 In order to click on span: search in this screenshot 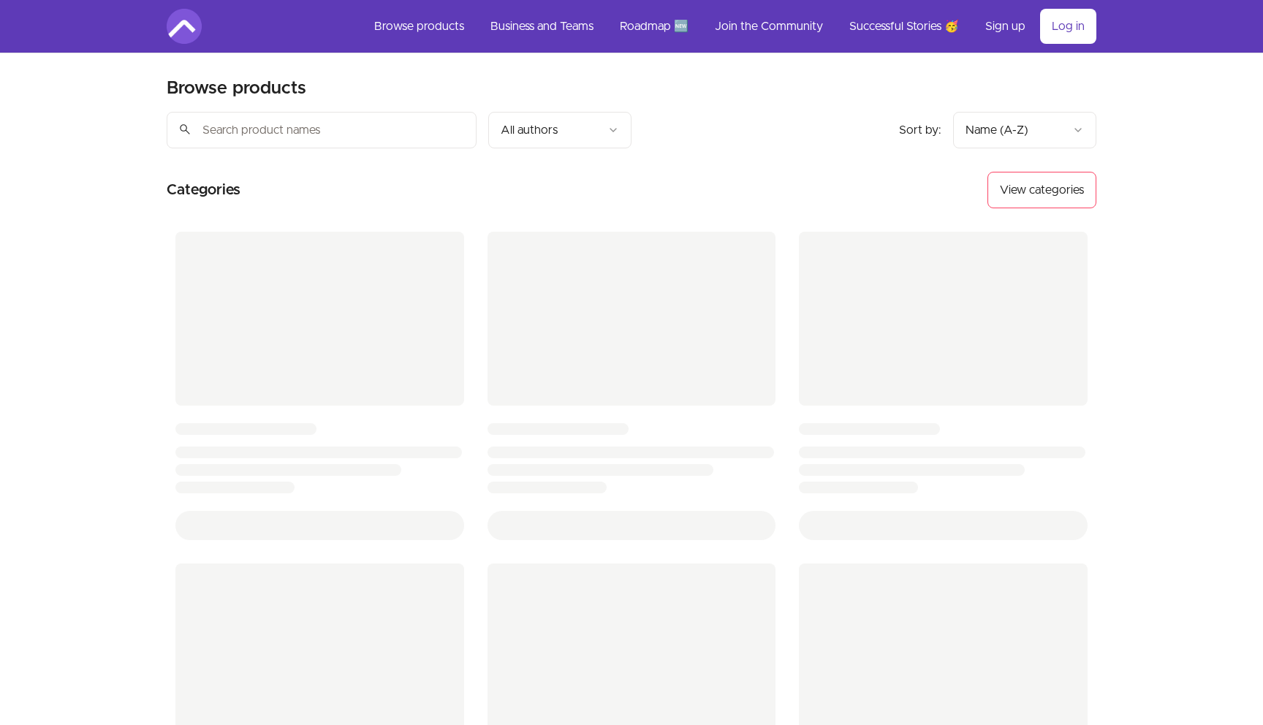, I will do `click(185, 129)`.